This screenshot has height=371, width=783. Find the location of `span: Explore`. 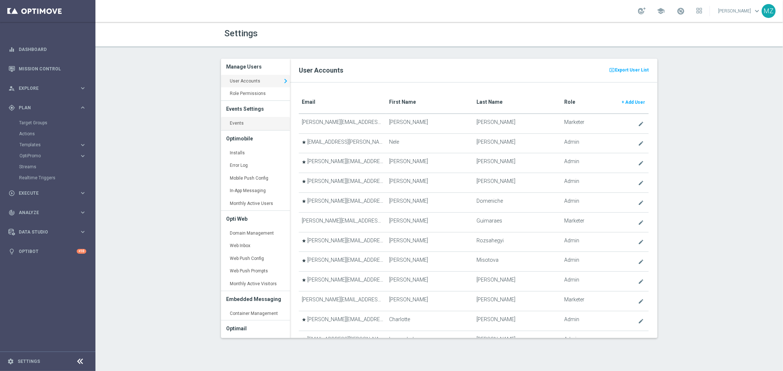

span: Explore is located at coordinates (49, 88).